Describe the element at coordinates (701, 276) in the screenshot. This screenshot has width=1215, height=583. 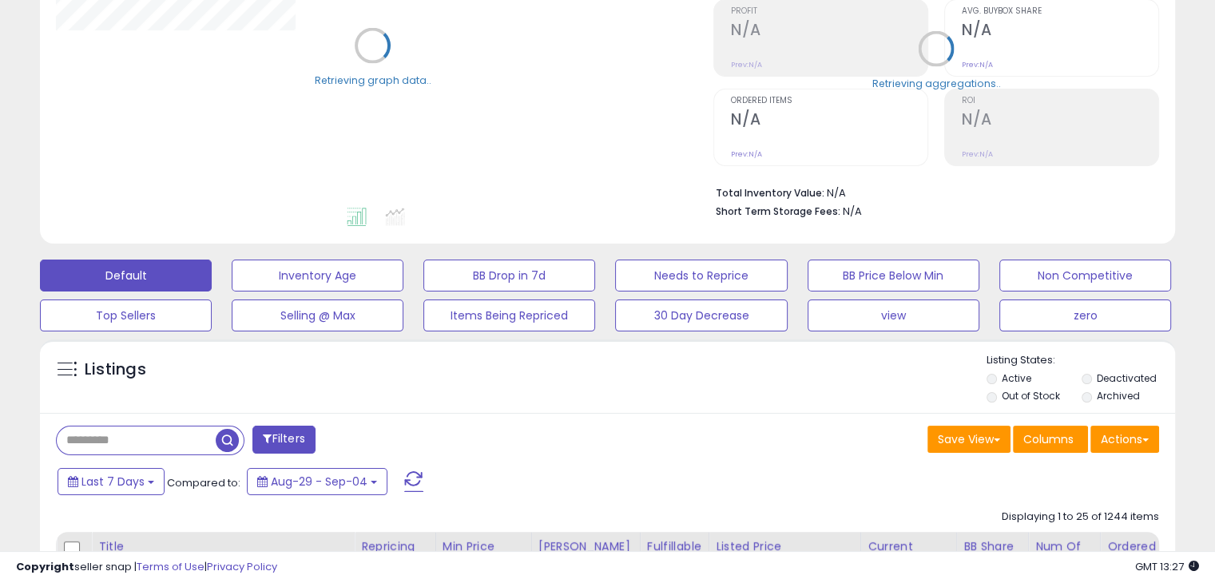
I see `button: Needs to Reprice` at that location.